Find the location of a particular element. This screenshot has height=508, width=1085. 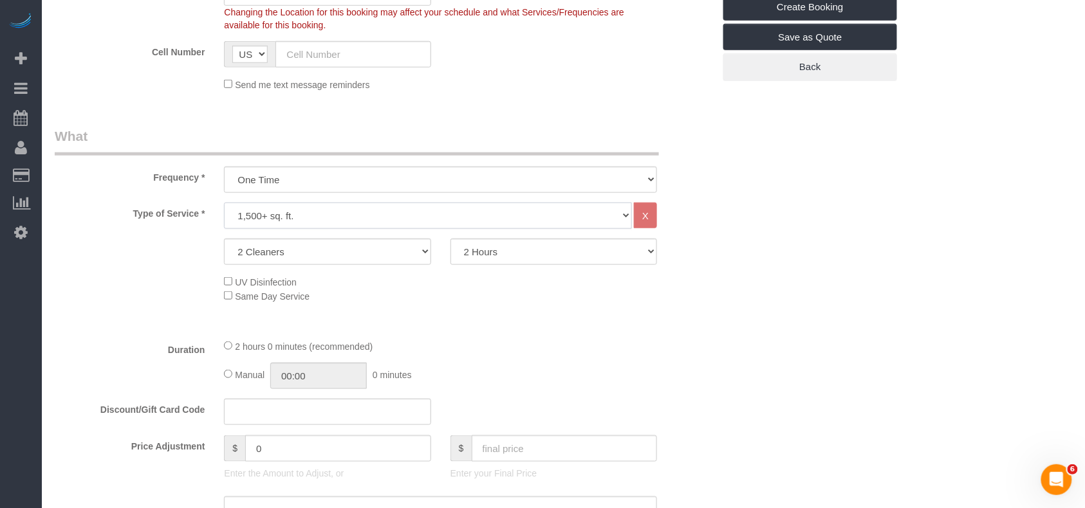

span: Changing the Location for this booking may affect your schedule and what Services/Frequencies are... is located at coordinates (424, 19).